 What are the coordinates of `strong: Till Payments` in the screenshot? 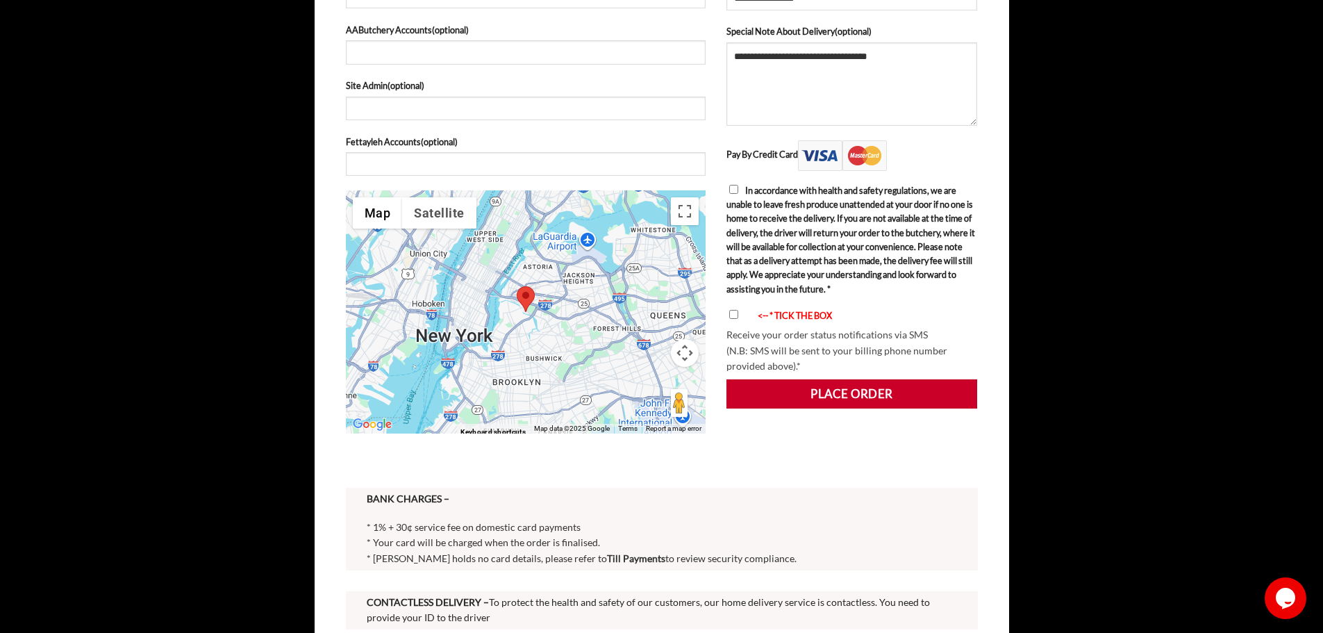 It's located at (636, 558).